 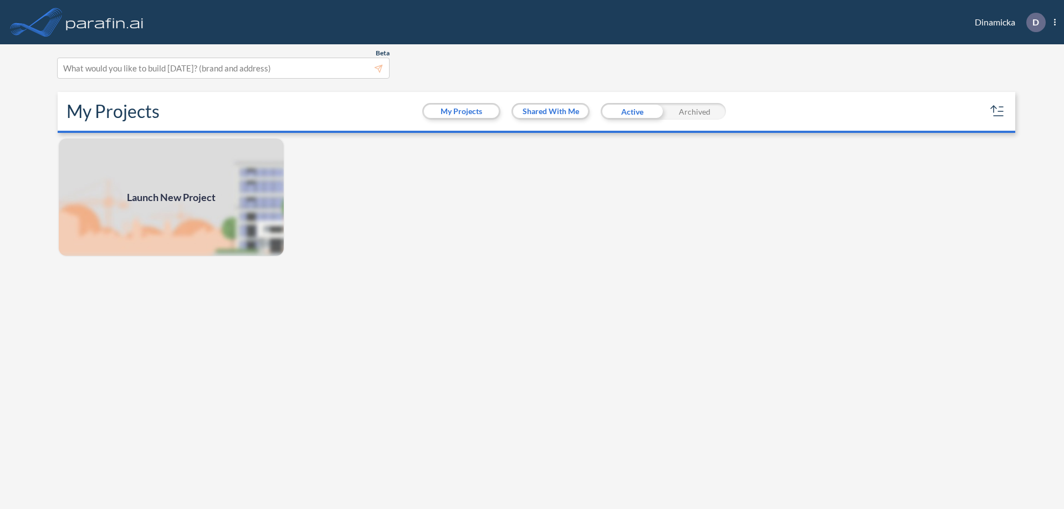 What do you see at coordinates (997, 111) in the screenshot?
I see `button: sort` at bounding box center [997, 111].